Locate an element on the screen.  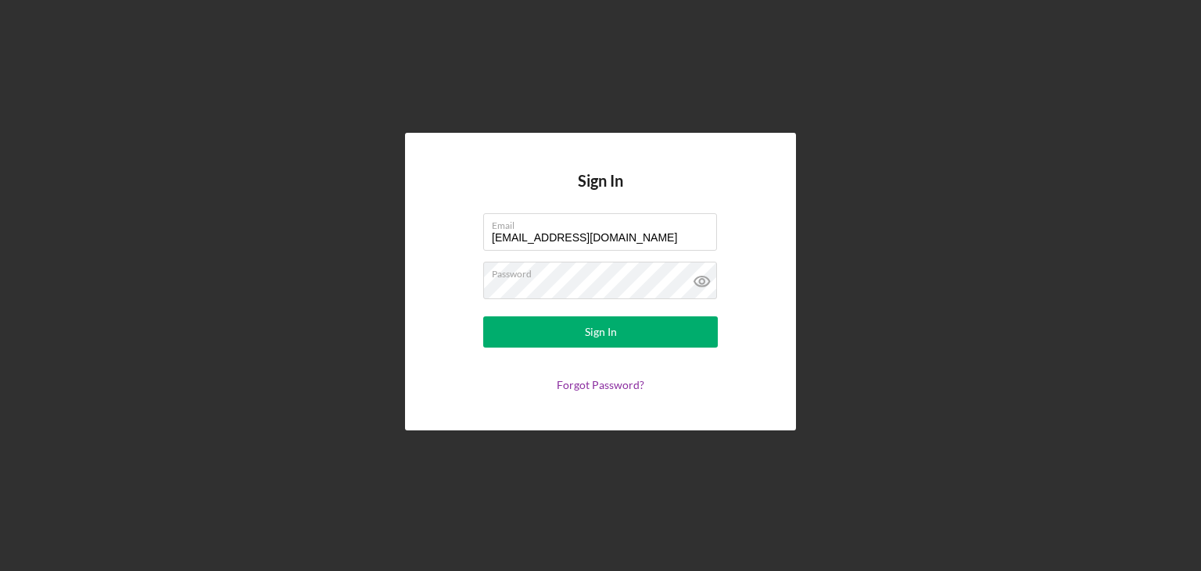
label: Email is located at coordinates (604, 223).